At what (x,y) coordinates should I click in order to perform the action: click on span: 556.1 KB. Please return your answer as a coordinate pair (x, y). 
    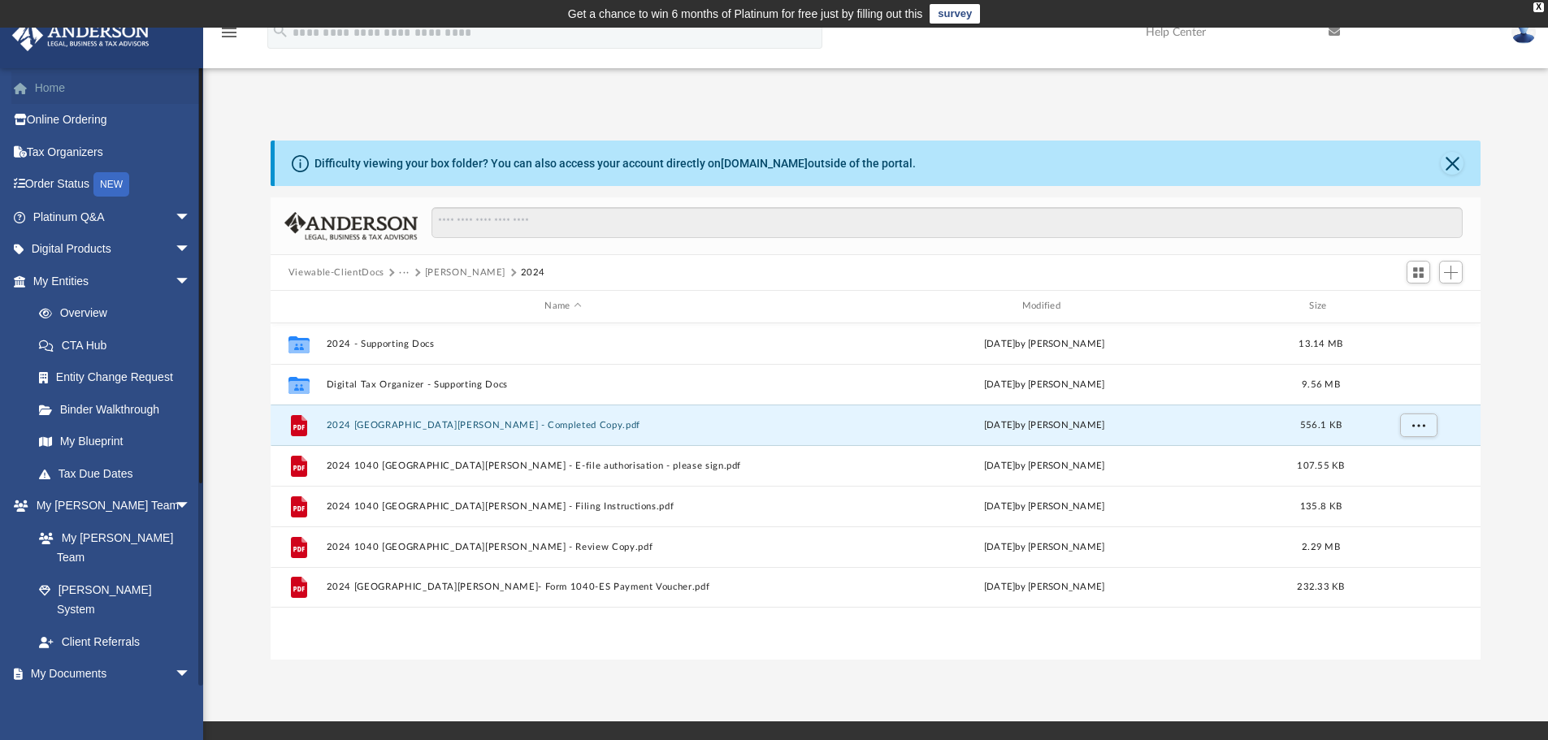
    Looking at the image, I should click on (1320, 424).